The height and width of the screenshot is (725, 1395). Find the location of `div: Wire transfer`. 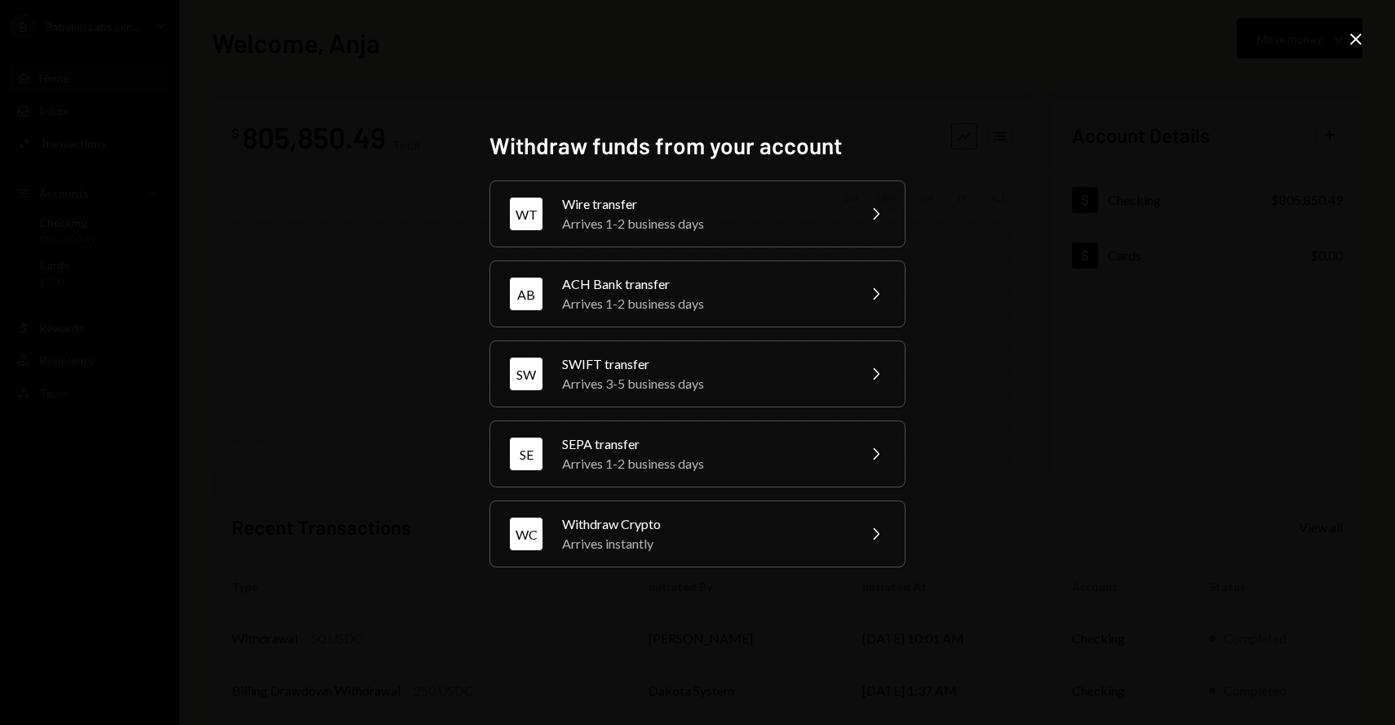

div: Wire transfer is located at coordinates (704, 204).